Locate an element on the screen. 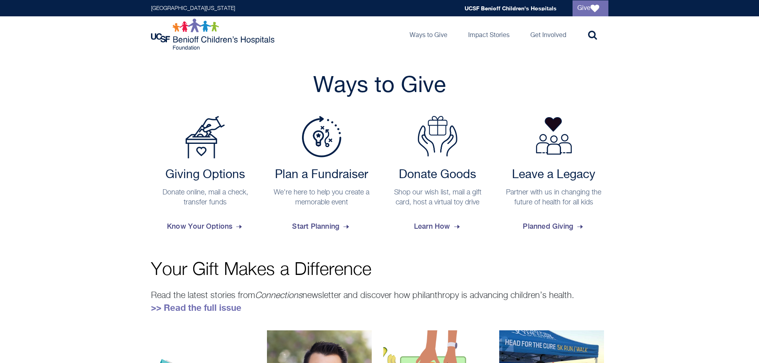 The image size is (759, 363). h2: Leave a Legacy is located at coordinates (554, 175).